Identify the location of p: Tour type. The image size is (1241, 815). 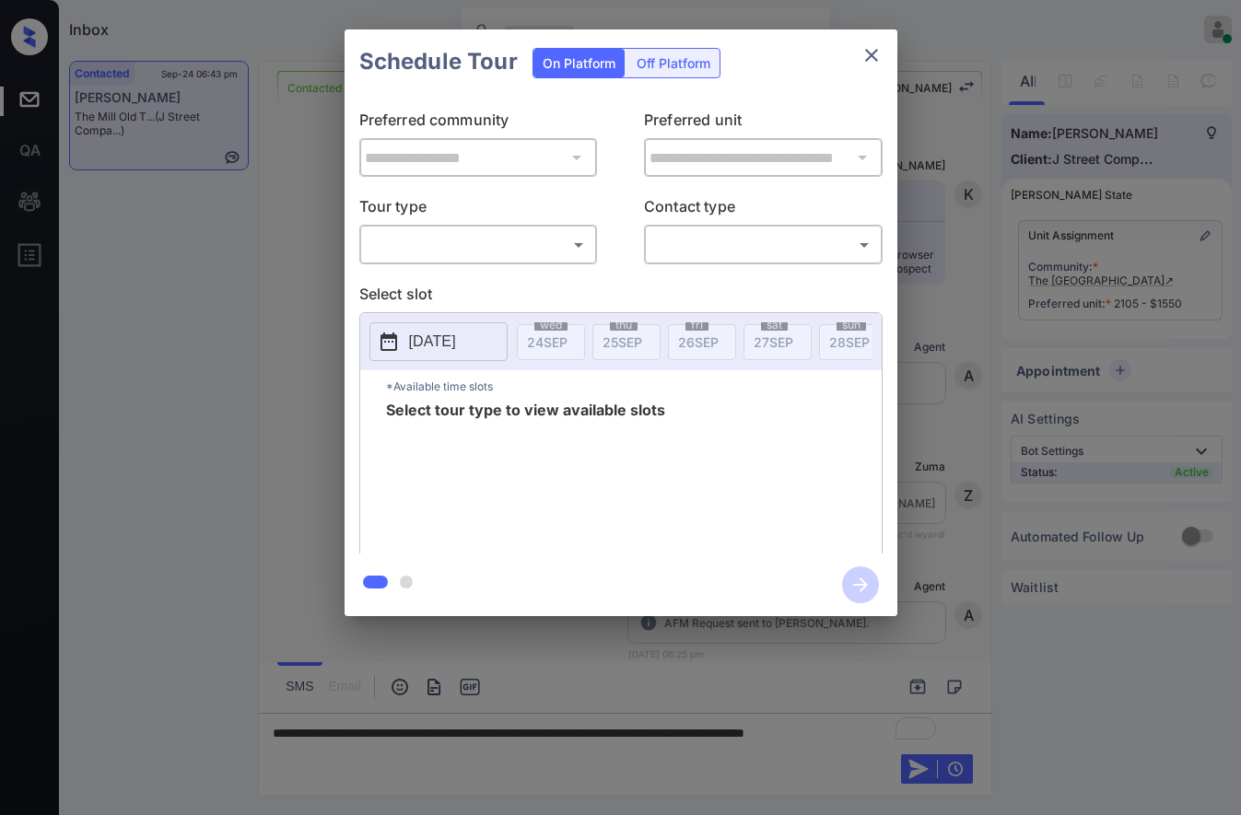
(478, 210).